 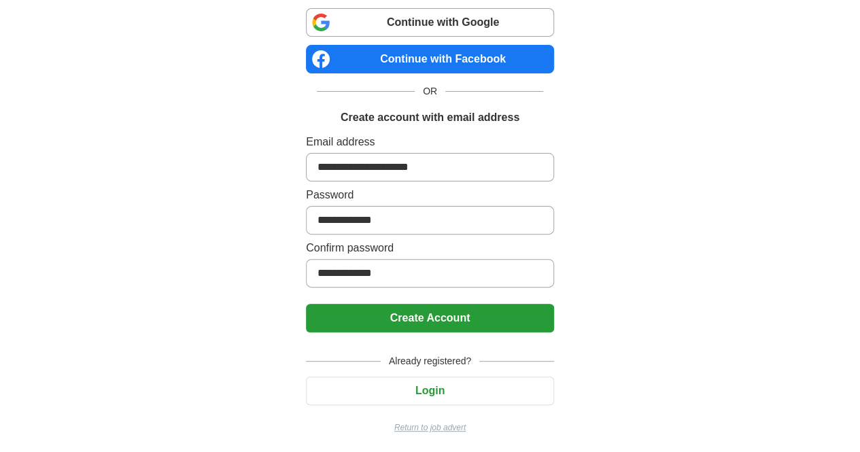 What do you see at coordinates (430, 391) in the screenshot?
I see `button: Login` at bounding box center [430, 391].